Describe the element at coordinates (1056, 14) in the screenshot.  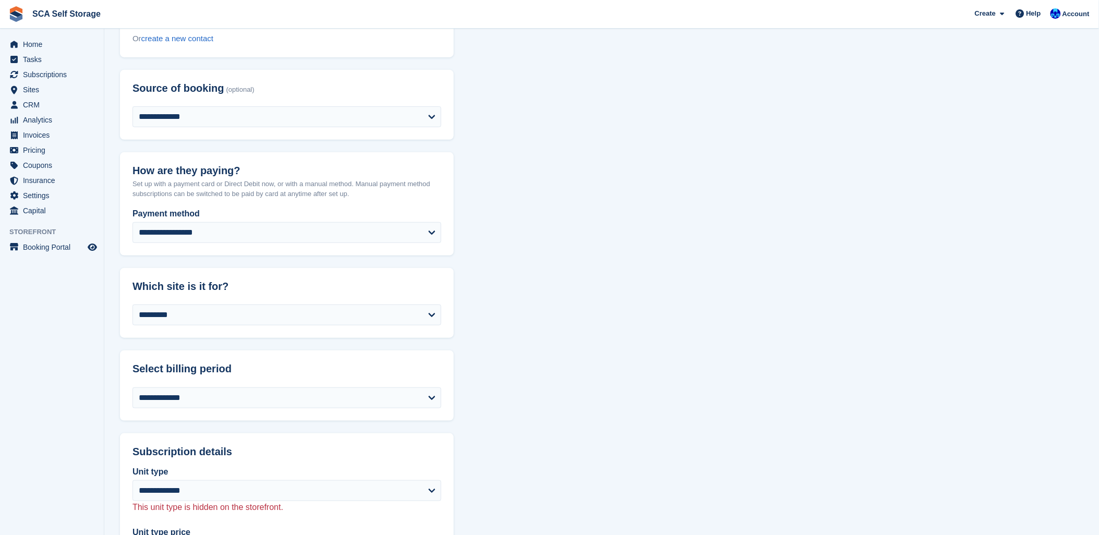
I see `img: Kelly Neesham` at that location.